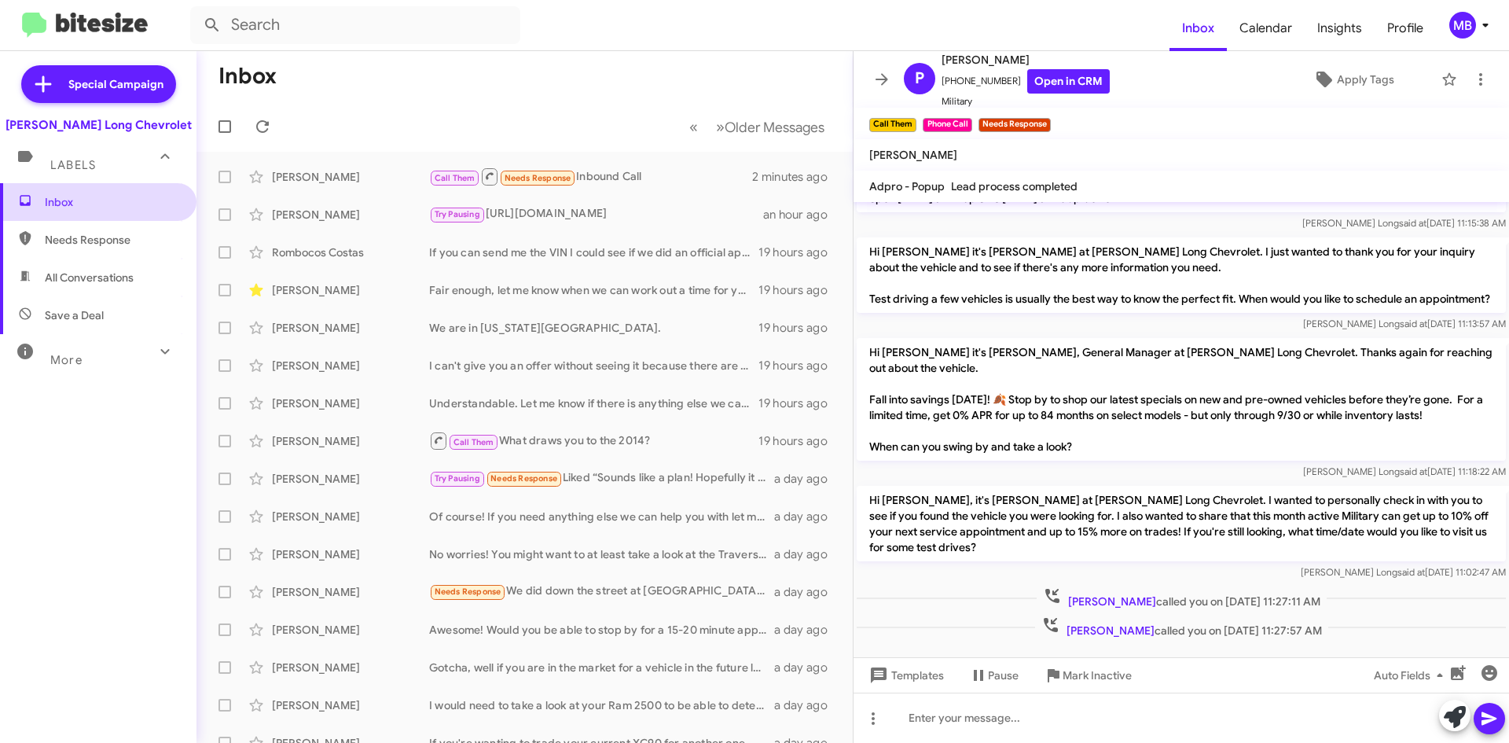 Image resolution: width=1509 pixels, height=743 pixels. I want to click on a: Open in CRM, so click(1068, 81).